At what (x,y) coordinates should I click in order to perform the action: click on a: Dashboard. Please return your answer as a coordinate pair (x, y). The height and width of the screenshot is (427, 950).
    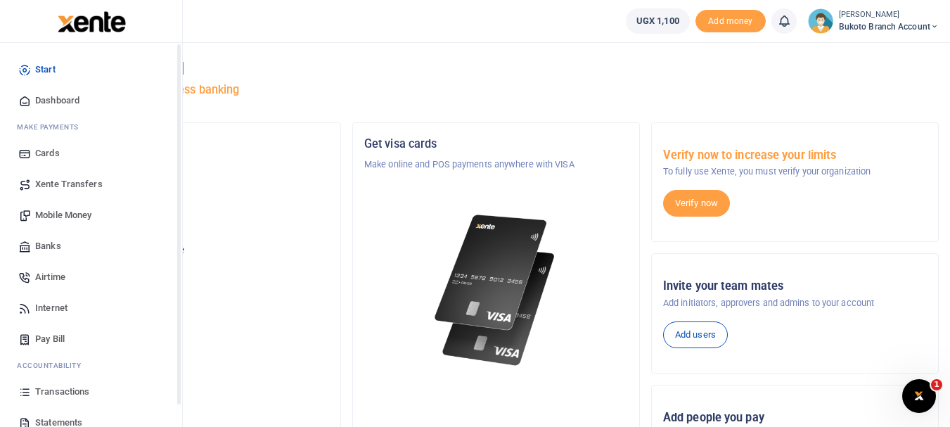
    Looking at the image, I should click on (91, 101).